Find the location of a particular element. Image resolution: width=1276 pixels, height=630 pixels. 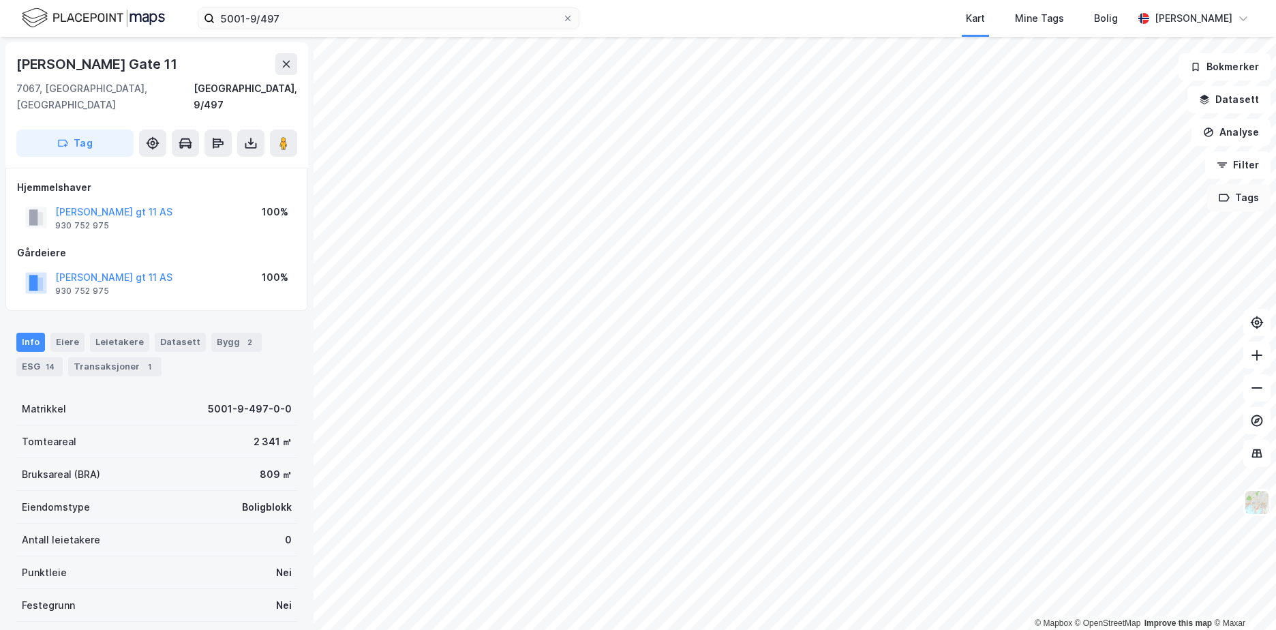

div: Eiendomstype is located at coordinates (56, 507).